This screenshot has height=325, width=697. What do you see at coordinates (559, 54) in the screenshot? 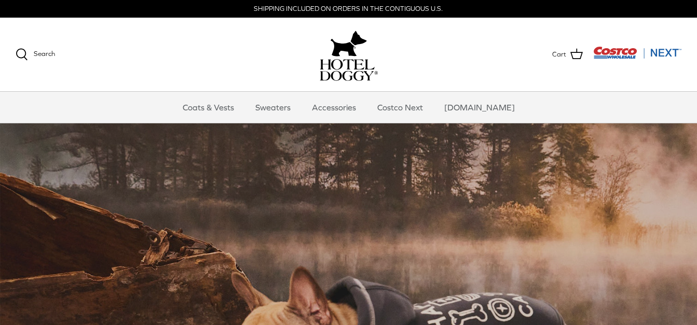
I see `span: Cart` at bounding box center [559, 54].